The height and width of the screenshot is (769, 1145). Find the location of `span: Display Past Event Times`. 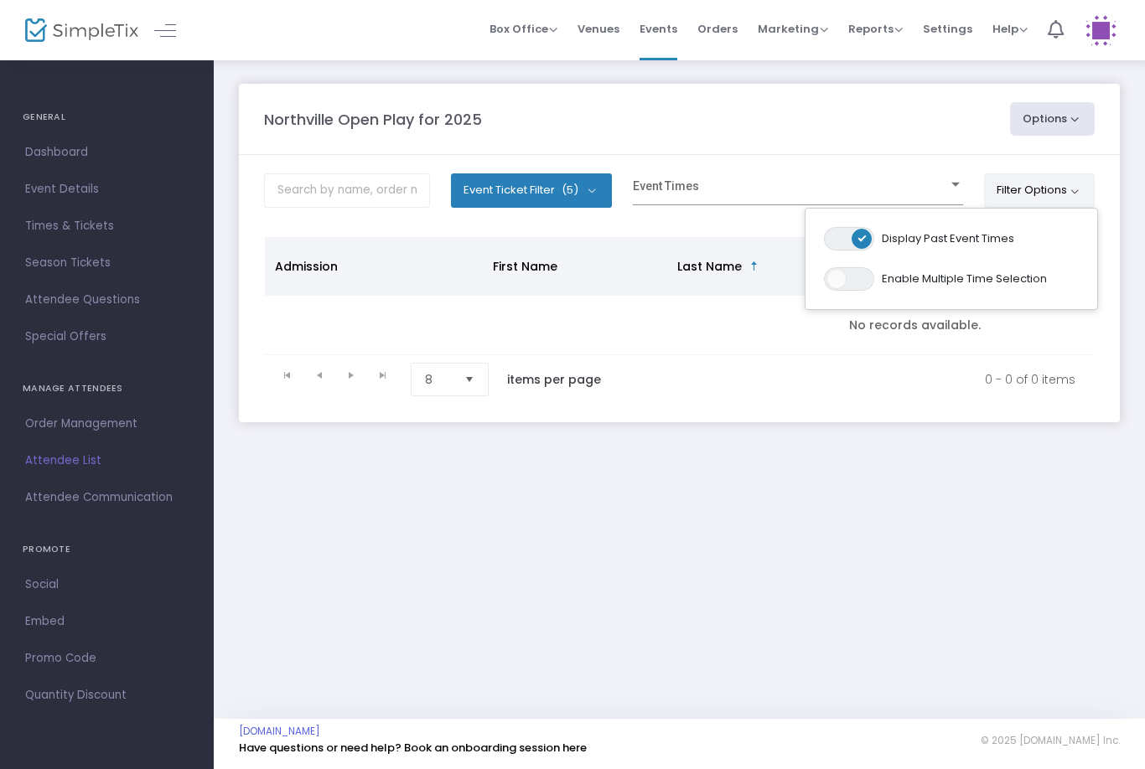

span: Display Past Event Times is located at coordinates (948, 237).